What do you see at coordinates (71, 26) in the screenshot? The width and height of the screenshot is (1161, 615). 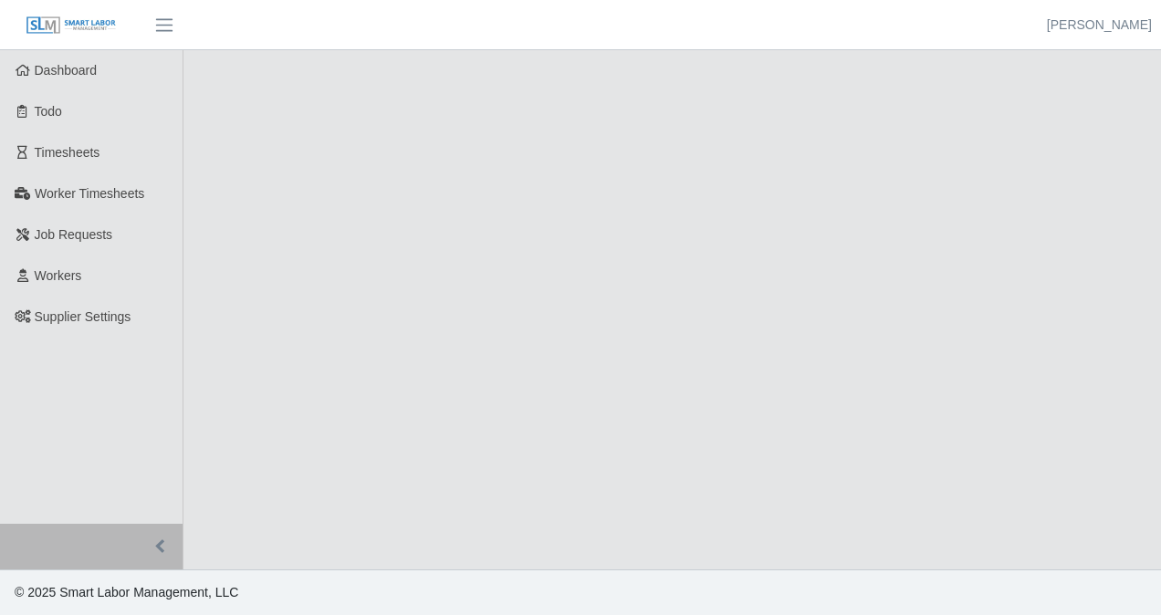 I see `img: SLM Logo` at bounding box center [71, 26].